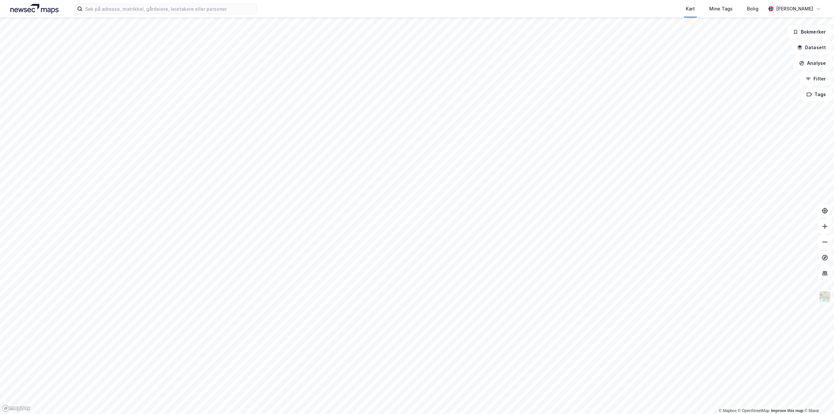  I want to click on div: Kontrollprogram for chat, so click(818, 398).